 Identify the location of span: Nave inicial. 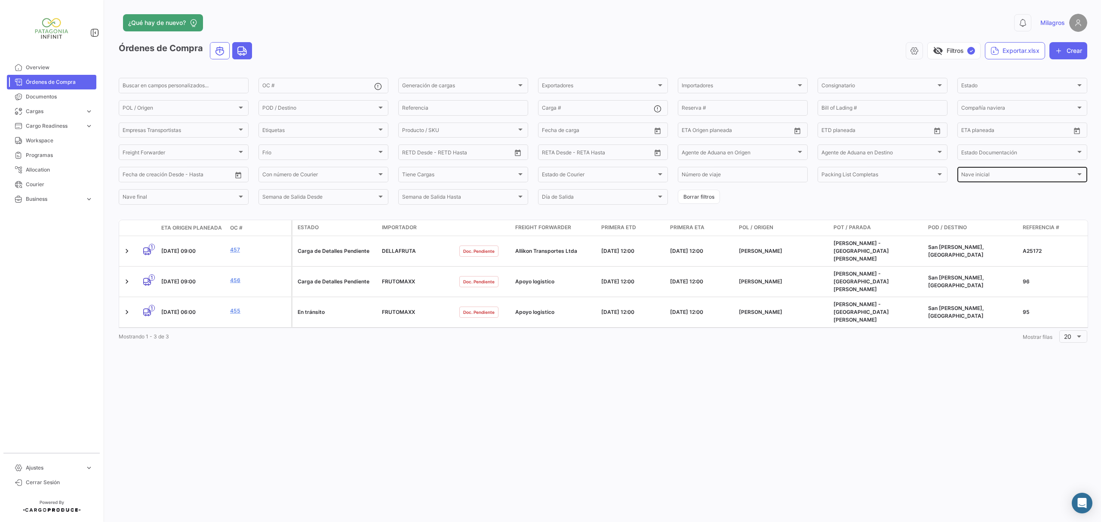
(1018, 176).